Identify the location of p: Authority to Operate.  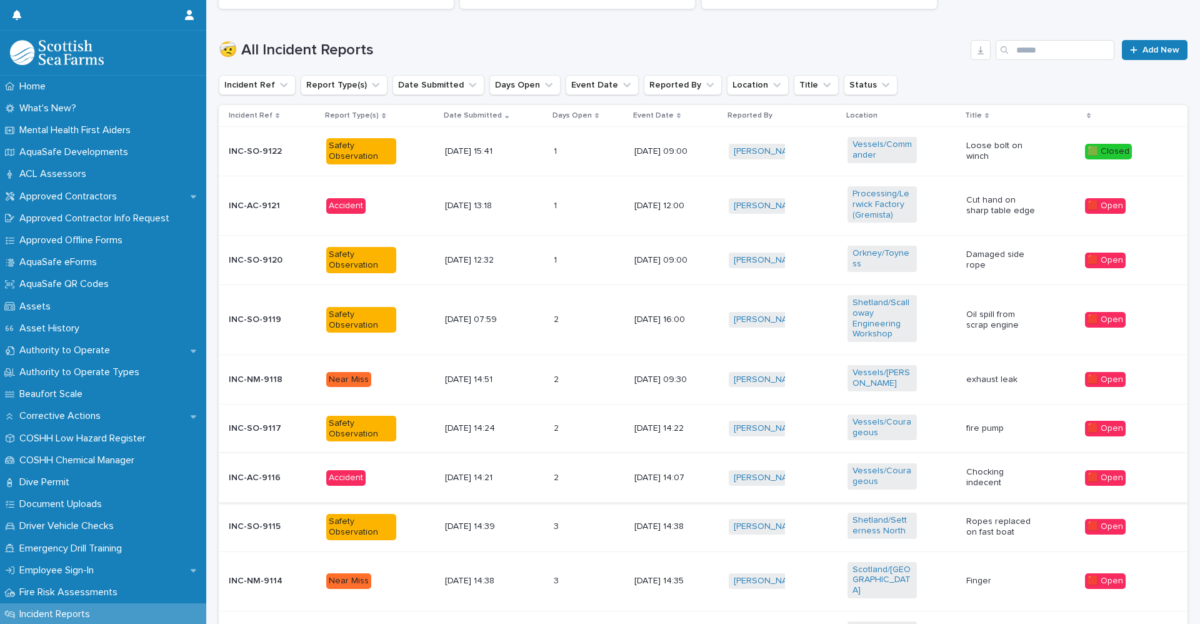
(67, 350).